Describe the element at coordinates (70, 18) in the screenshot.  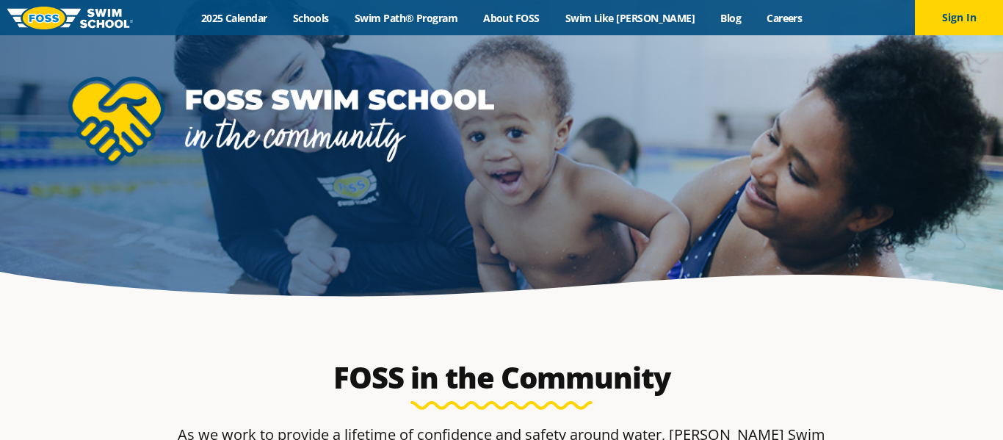
I see `img: FOSS Swim School Logo` at that location.